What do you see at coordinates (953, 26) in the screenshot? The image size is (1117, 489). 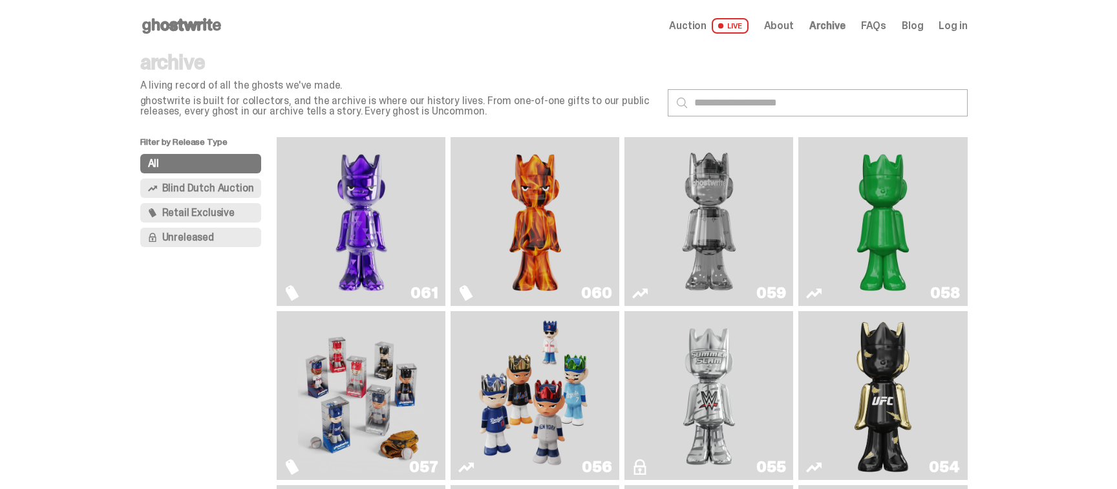 I see `span: Log in` at bounding box center [953, 26].